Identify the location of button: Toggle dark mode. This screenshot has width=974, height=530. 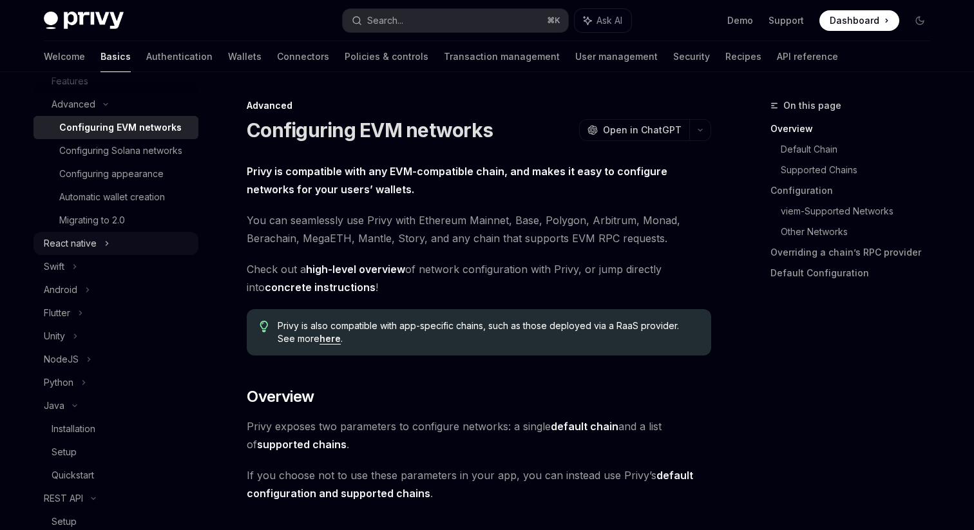
(920, 21).